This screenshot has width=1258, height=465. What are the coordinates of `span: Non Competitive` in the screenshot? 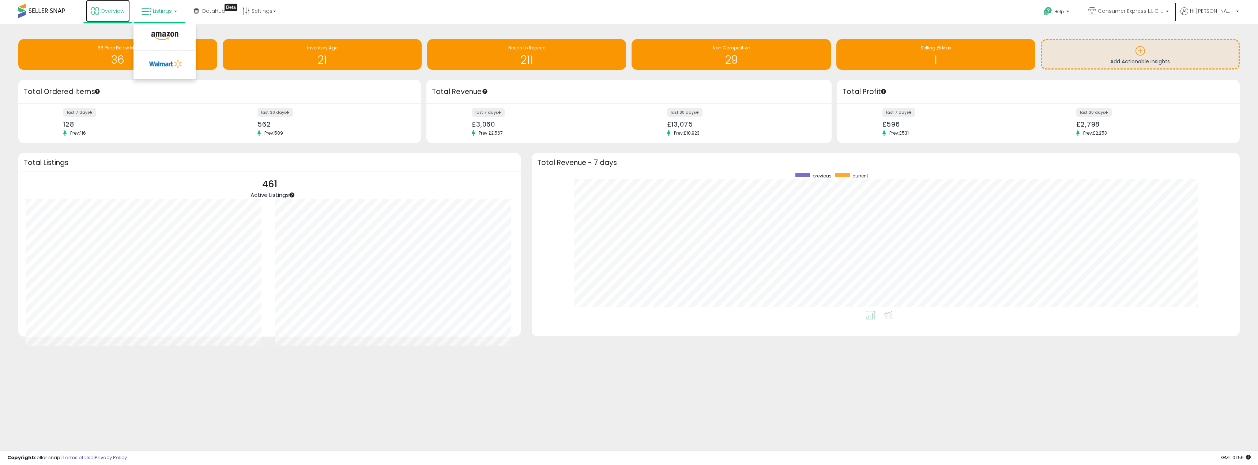 It's located at (731, 48).